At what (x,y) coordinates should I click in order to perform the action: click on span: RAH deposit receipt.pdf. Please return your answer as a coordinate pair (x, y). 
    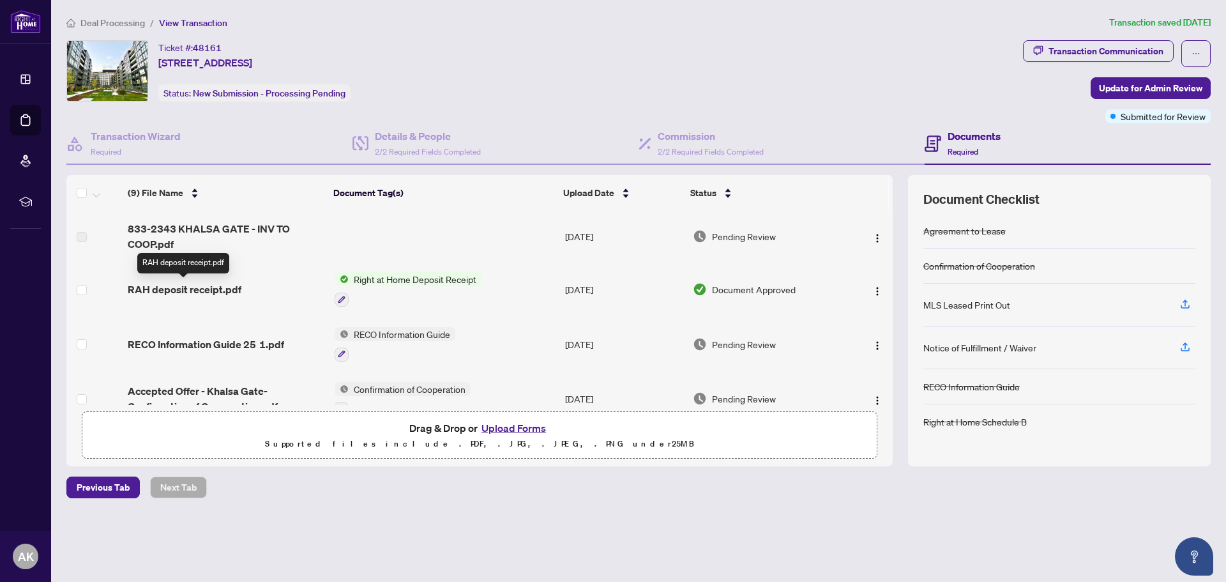
    Looking at the image, I should click on (185, 289).